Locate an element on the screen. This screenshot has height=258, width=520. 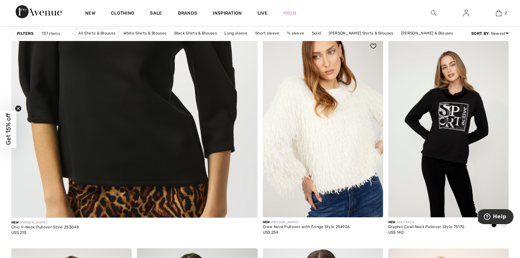
a: Brands is located at coordinates (188, 14).